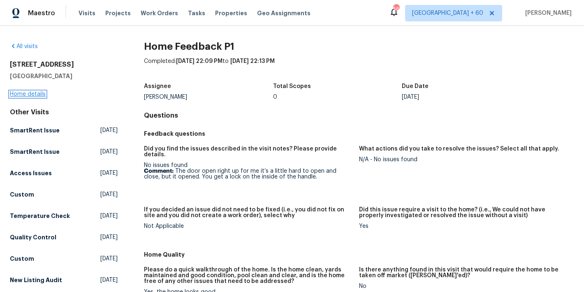 The image size is (584, 292). What do you see at coordinates (157, 86) in the screenshot?
I see `h5: Assignee` at bounding box center [157, 86].